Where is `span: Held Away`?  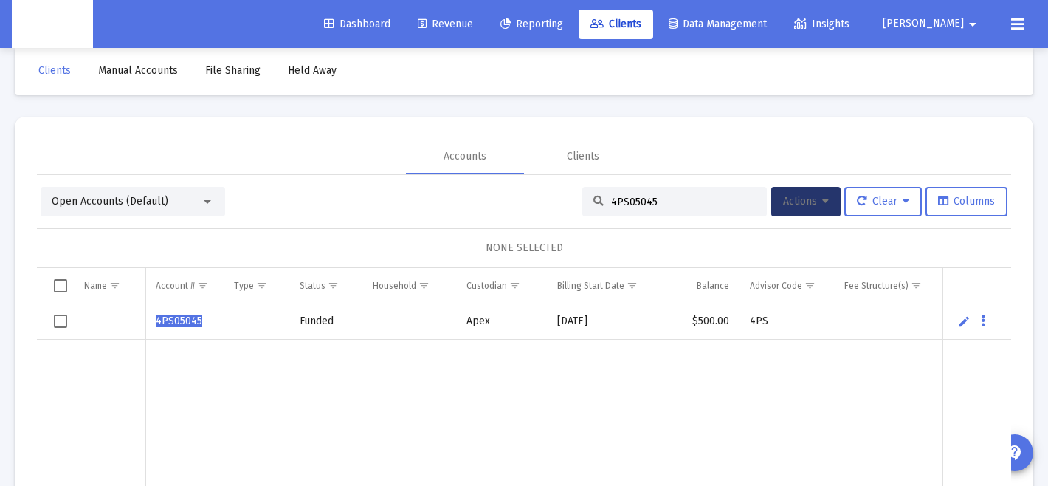
span: Held Away is located at coordinates (312, 70).